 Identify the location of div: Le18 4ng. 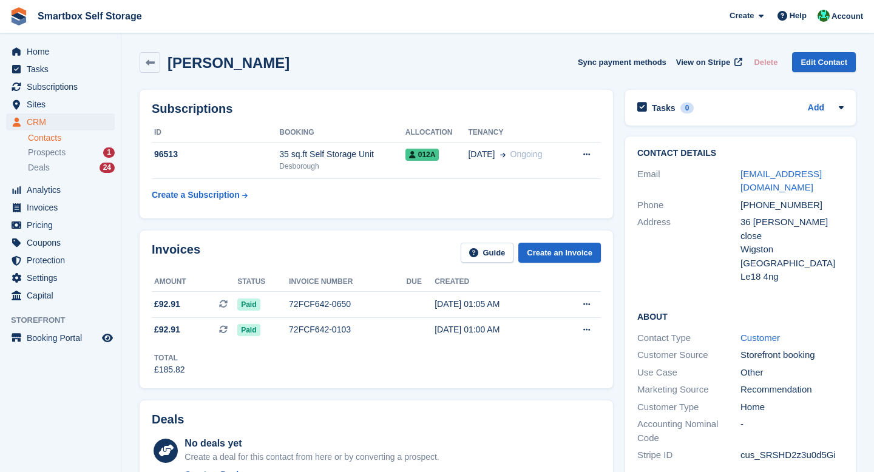
(792, 277).